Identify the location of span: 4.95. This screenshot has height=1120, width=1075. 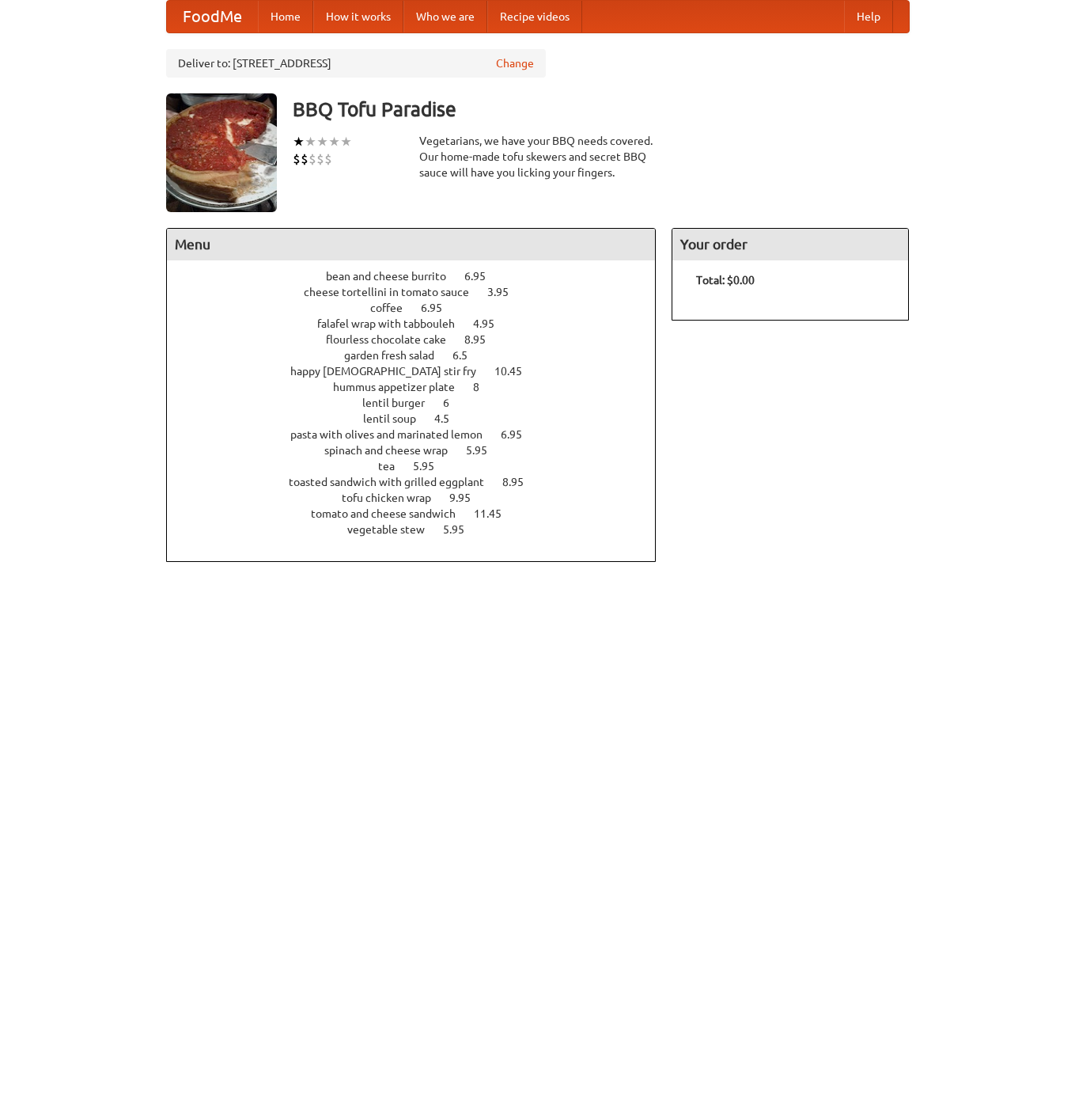
(491, 323).